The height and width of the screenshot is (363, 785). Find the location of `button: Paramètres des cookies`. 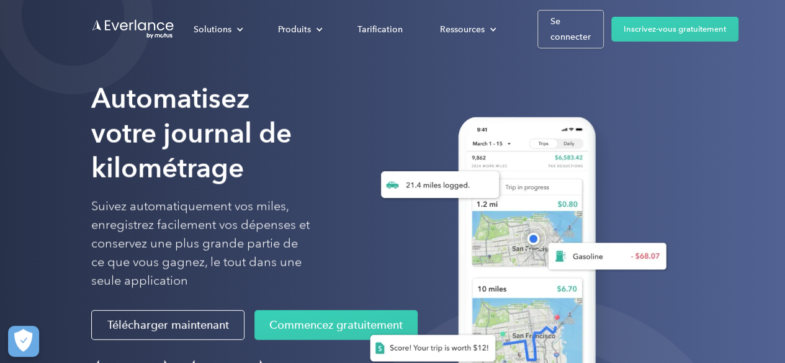

button: Paramètres des cookies is located at coordinates (24, 341).